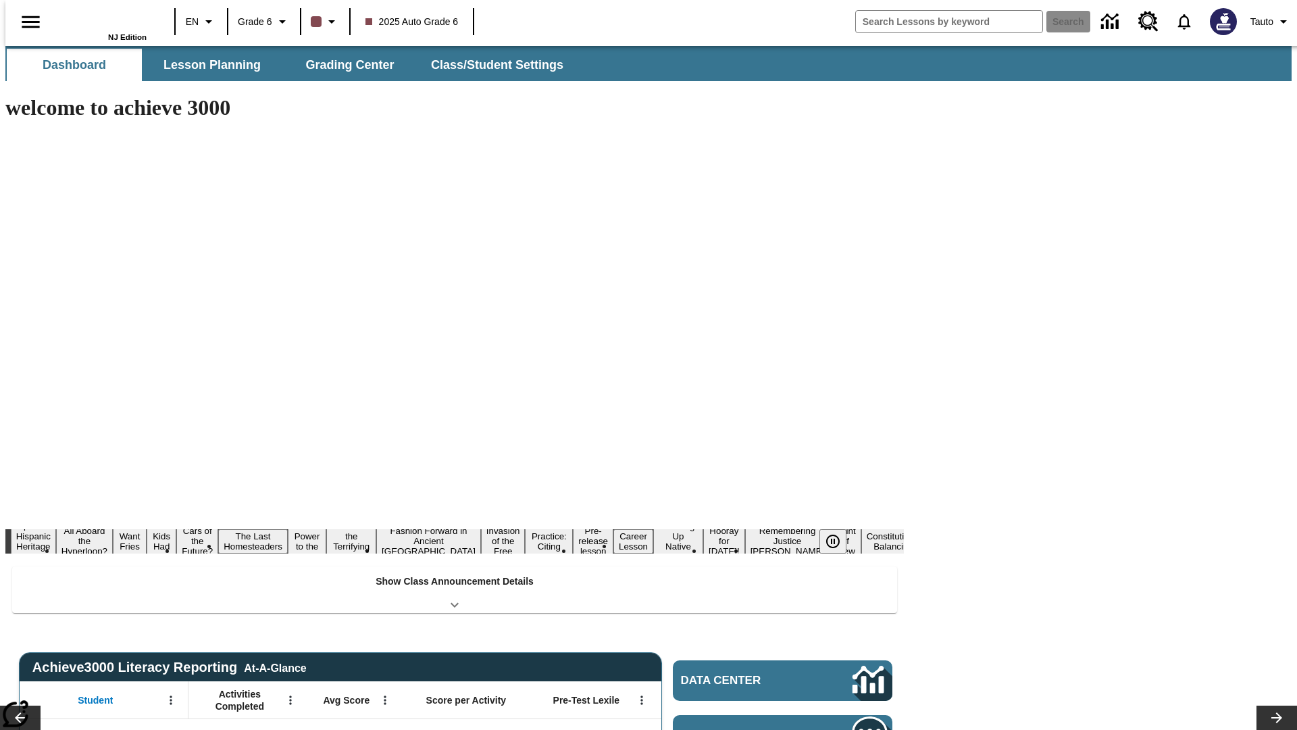  Describe the element at coordinates (633, 541) in the screenshot. I see `button: Slide 13 Career Lesson` at that location.